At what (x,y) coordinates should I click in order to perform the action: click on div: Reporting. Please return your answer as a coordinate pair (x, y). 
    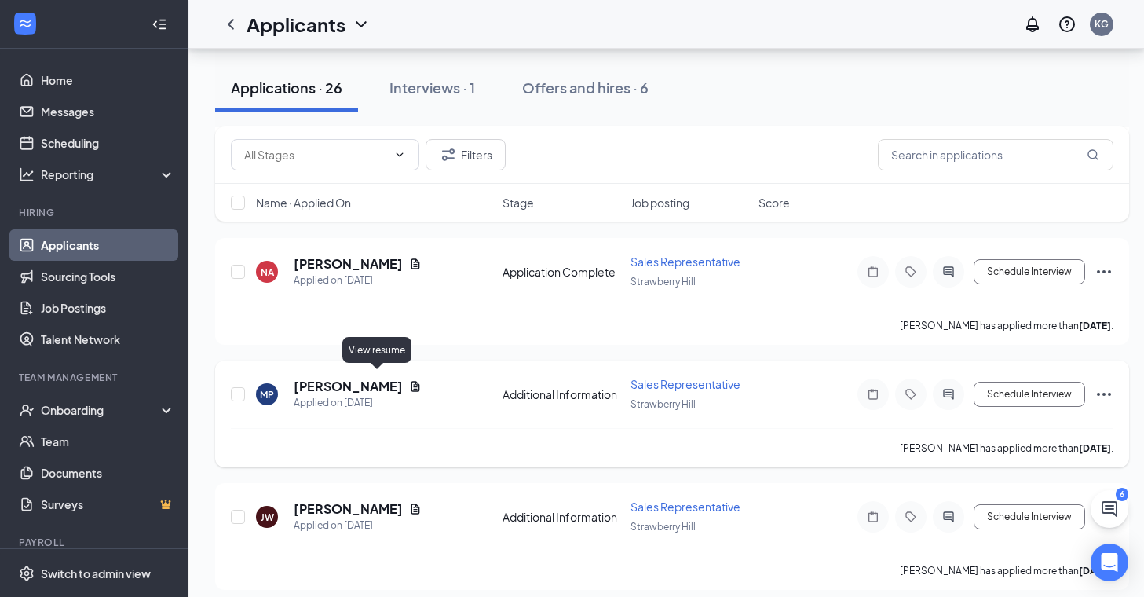
    Looking at the image, I should click on (108, 174).